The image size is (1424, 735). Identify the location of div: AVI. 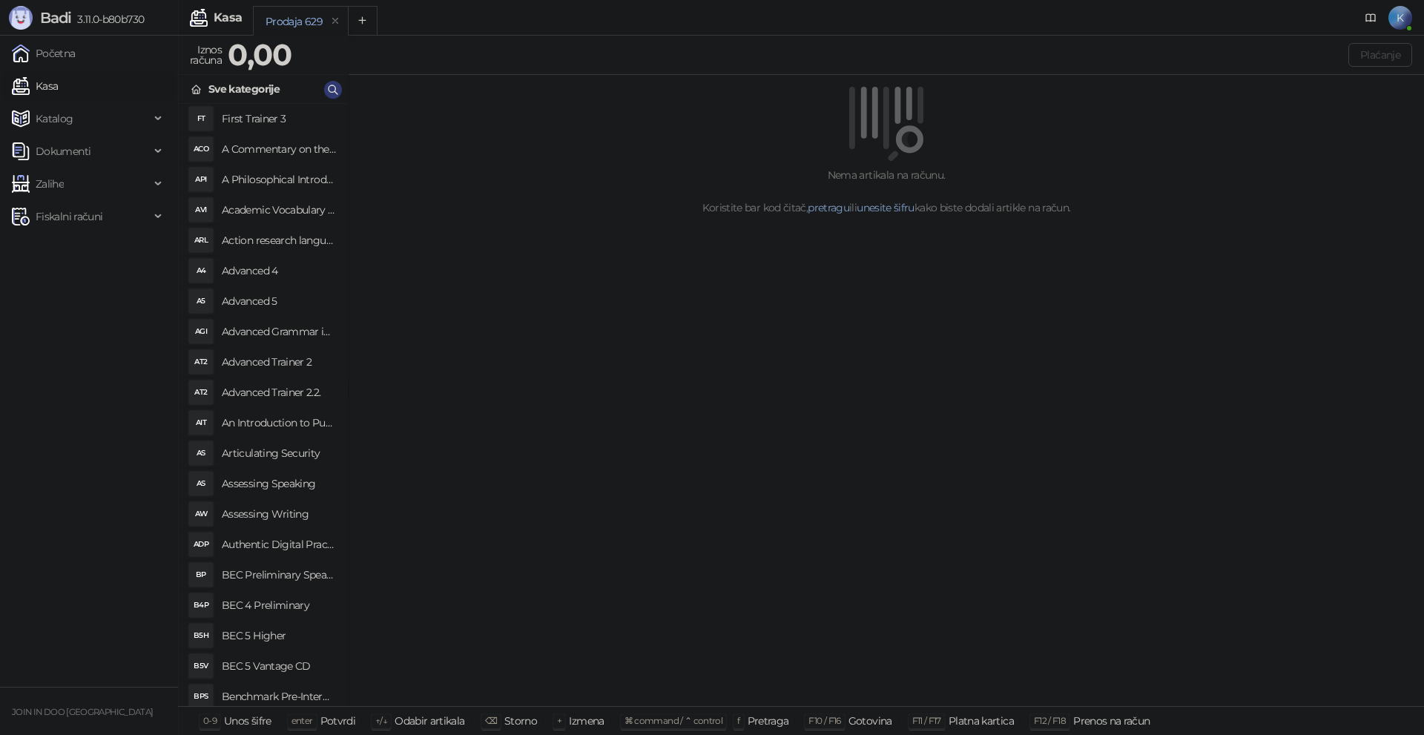
(201, 210).